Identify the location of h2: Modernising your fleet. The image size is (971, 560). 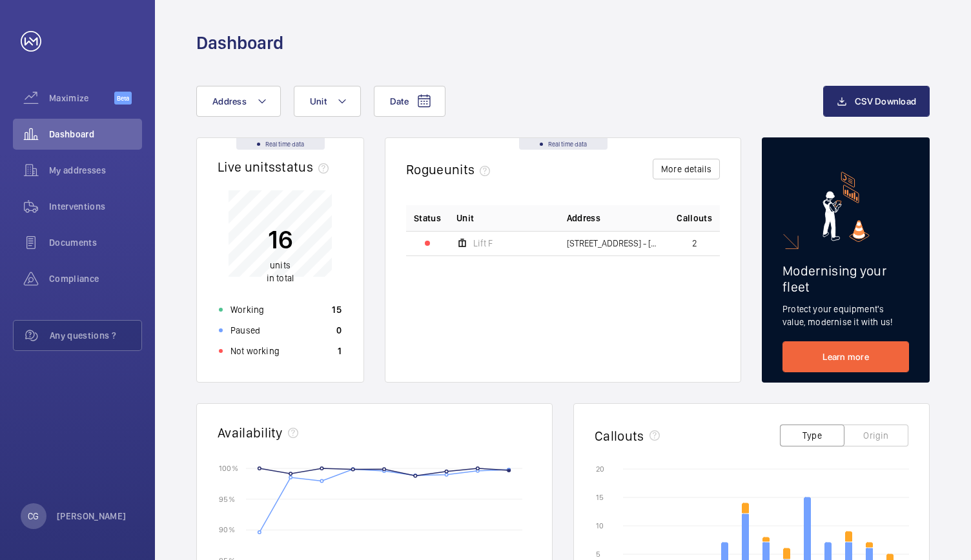
(846, 279).